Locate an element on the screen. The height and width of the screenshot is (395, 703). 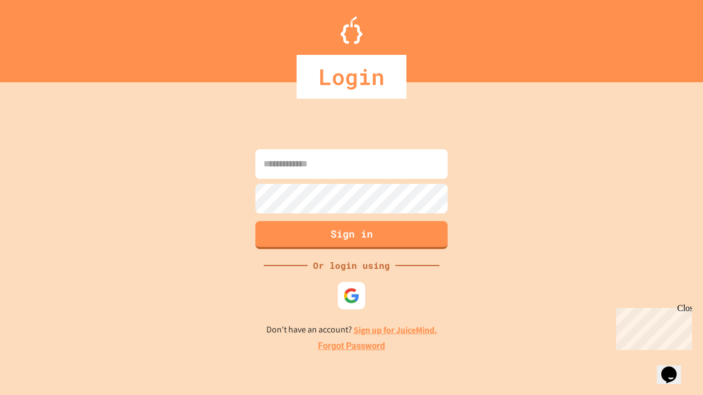
a: Sign up for JuiceMind. is located at coordinates (395, 330).